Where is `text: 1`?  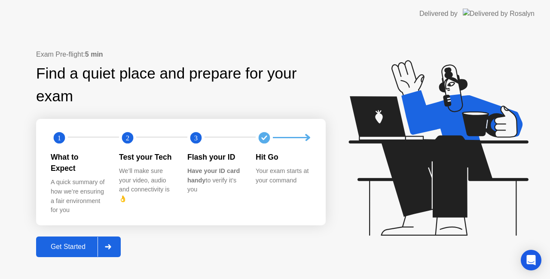 text: 1 is located at coordinates (59, 138).